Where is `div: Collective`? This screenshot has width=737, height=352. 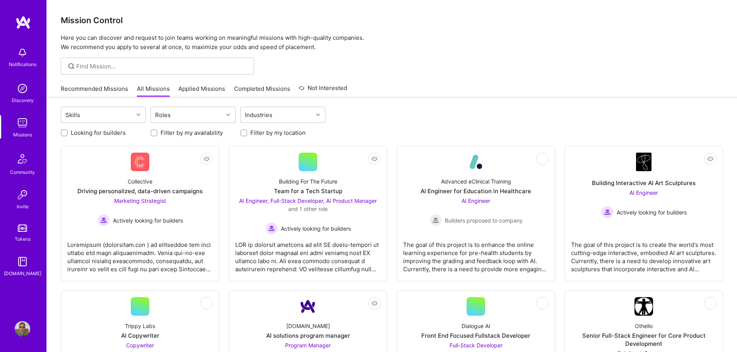
div: Collective is located at coordinates (140, 181).